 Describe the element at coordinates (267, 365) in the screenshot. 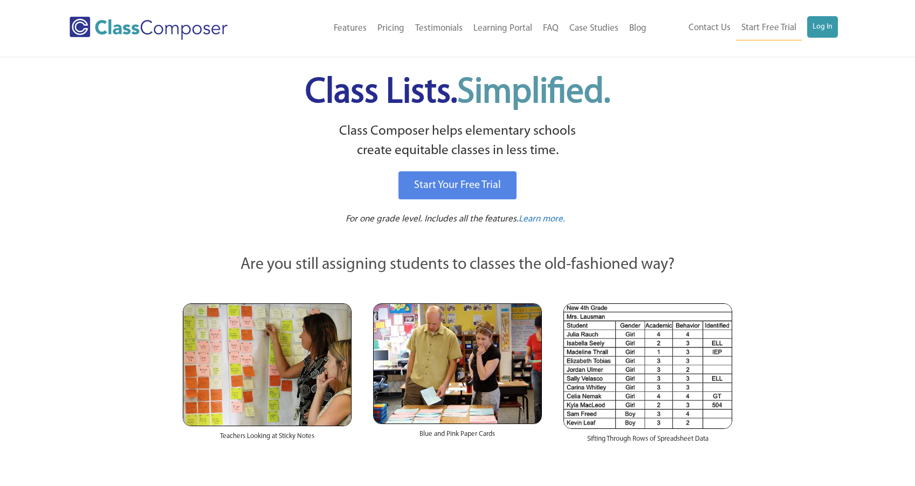

I see `img: Teachers Looking at Sticky Notes` at that location.